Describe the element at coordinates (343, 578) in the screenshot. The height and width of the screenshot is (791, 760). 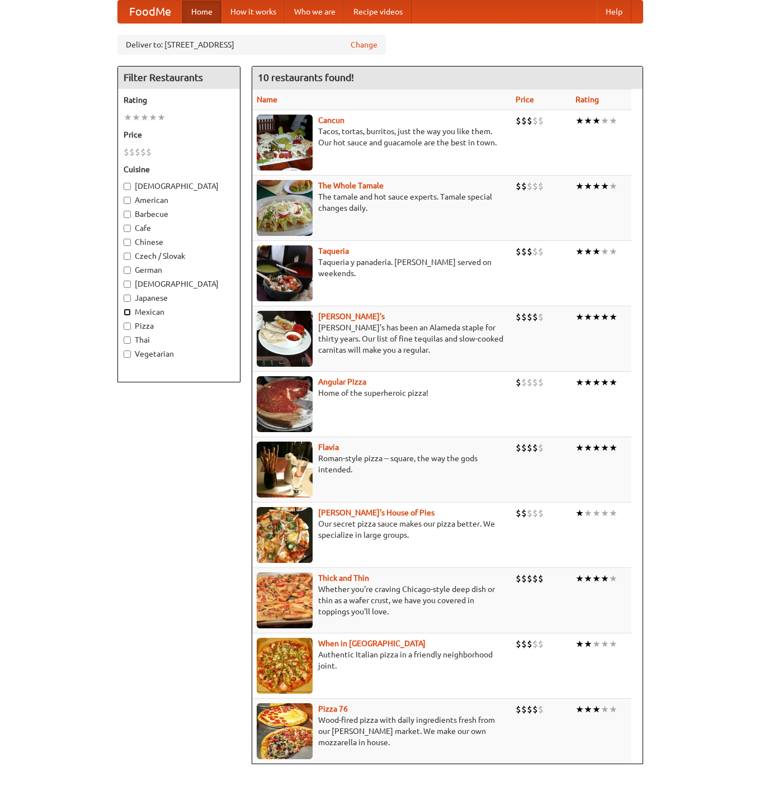
I see `b: Thick and Thin` at that location.